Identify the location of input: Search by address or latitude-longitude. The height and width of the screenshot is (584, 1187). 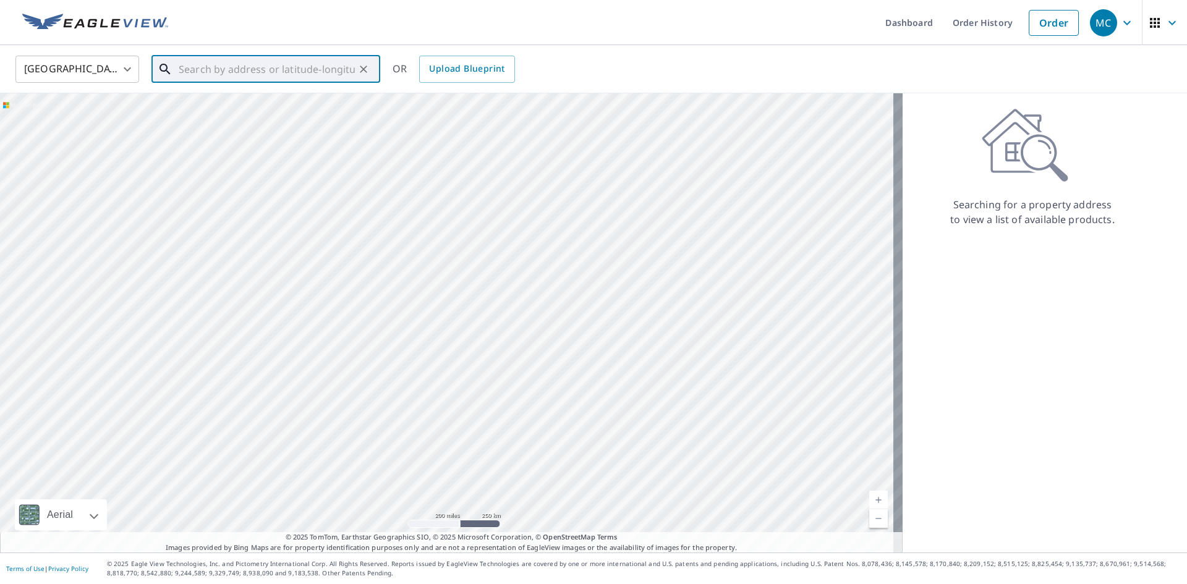
(267, 69).